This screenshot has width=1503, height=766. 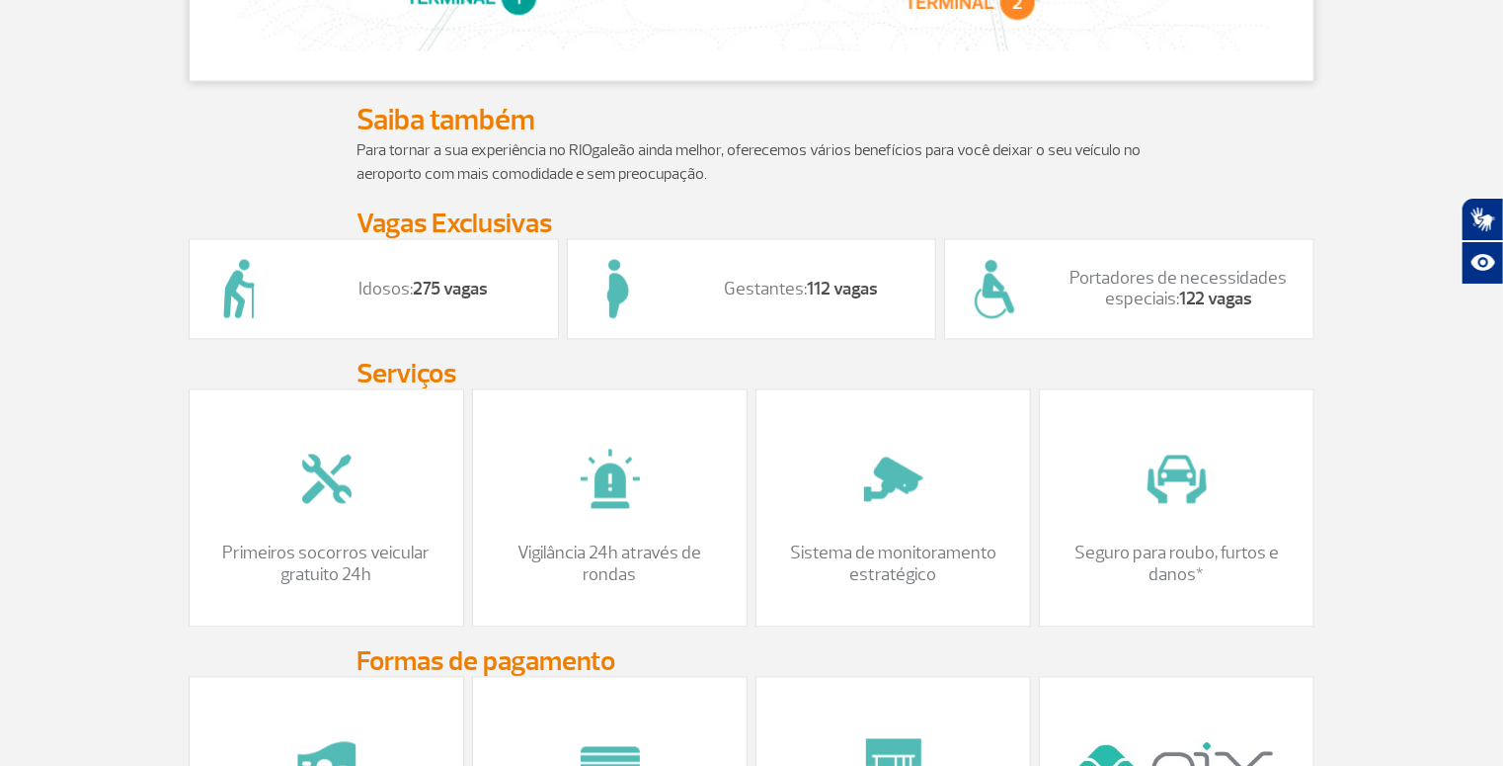 I want to click on p: Gestantes:, so click(x=801, y=290).